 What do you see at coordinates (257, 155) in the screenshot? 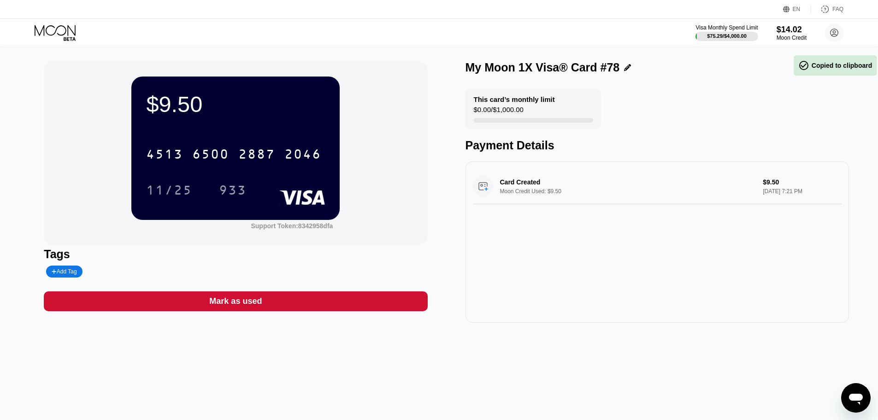
I see `div: 2887` at bounding box center [257, 155].